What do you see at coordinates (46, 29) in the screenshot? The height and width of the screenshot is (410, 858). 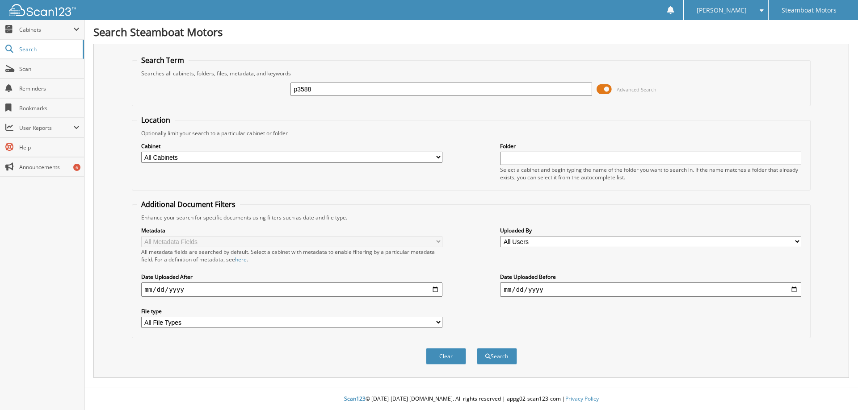 I see `span: Cabinets` at bounding box center [46, 29].